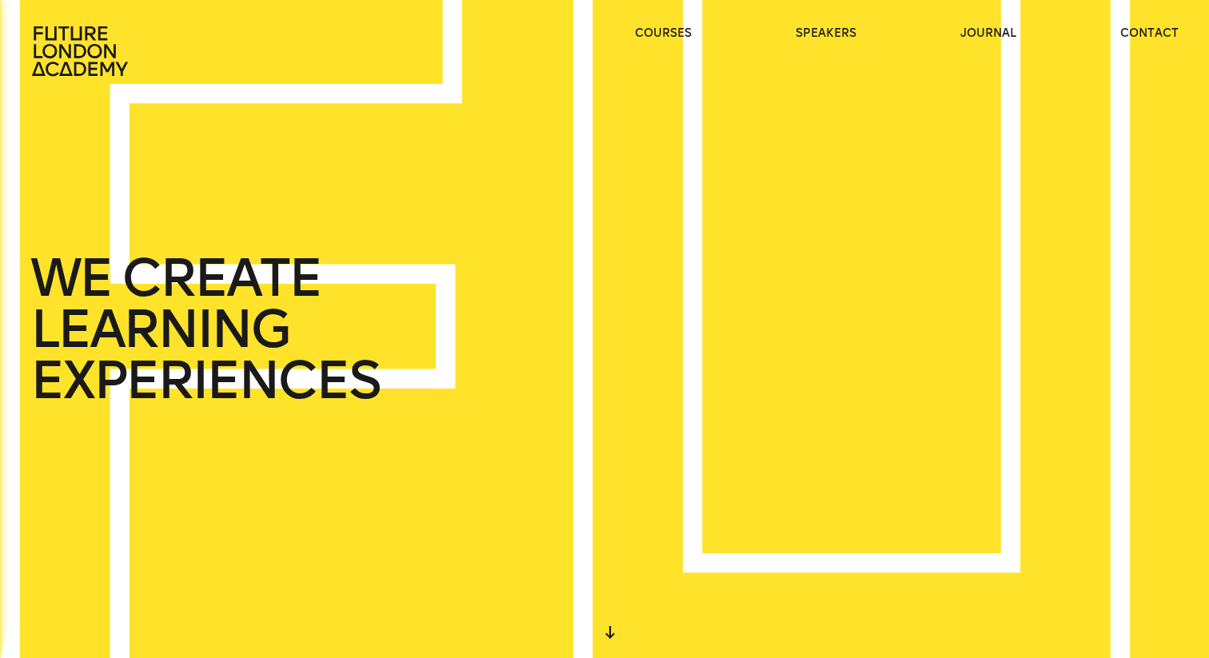 This screenshot has height=658, width=1209. Describe the element at coordinates (663, 34) in the screenshot. I see `a: courses` at that location.